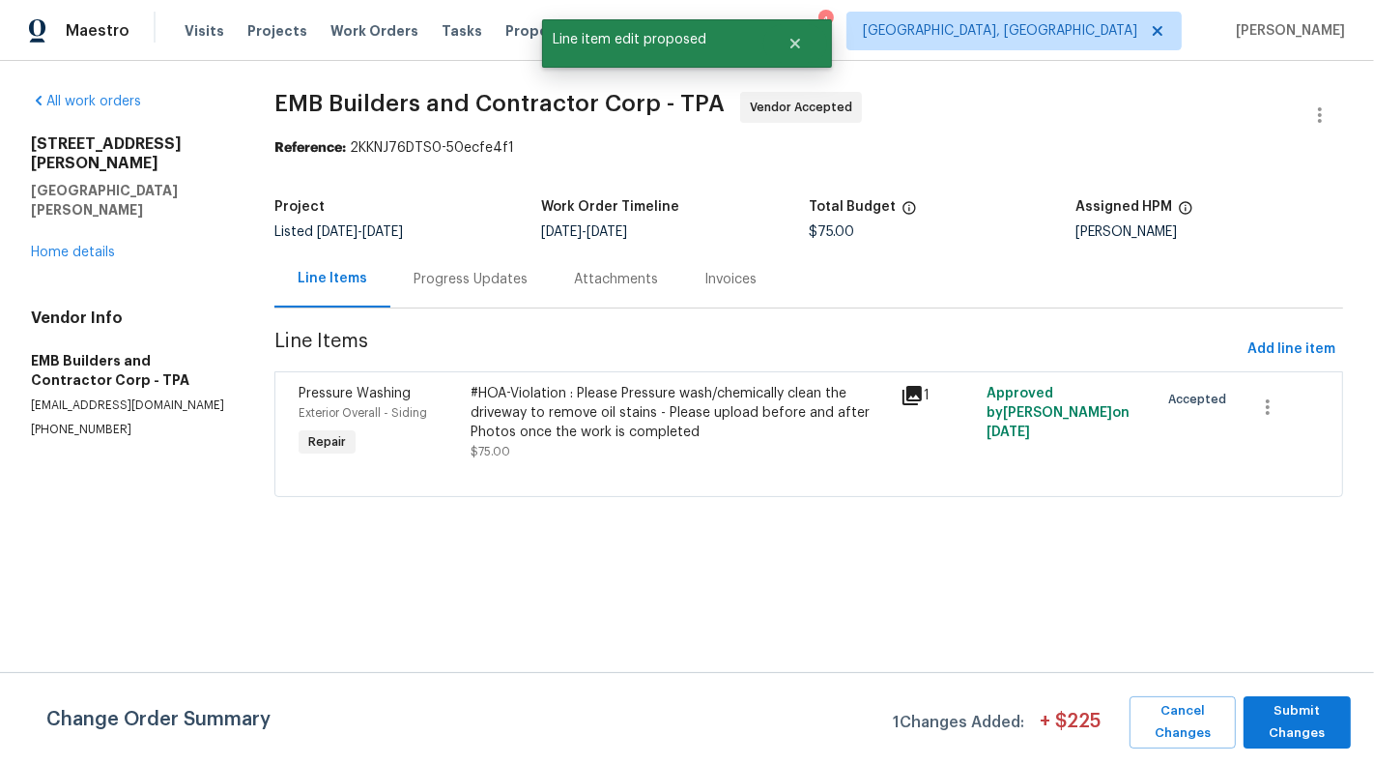 The image size is (1374, 765). Describe the element at coordinates (362, 413) in the screenshot. I see `span: Exterior Overall - Siding` at that location.